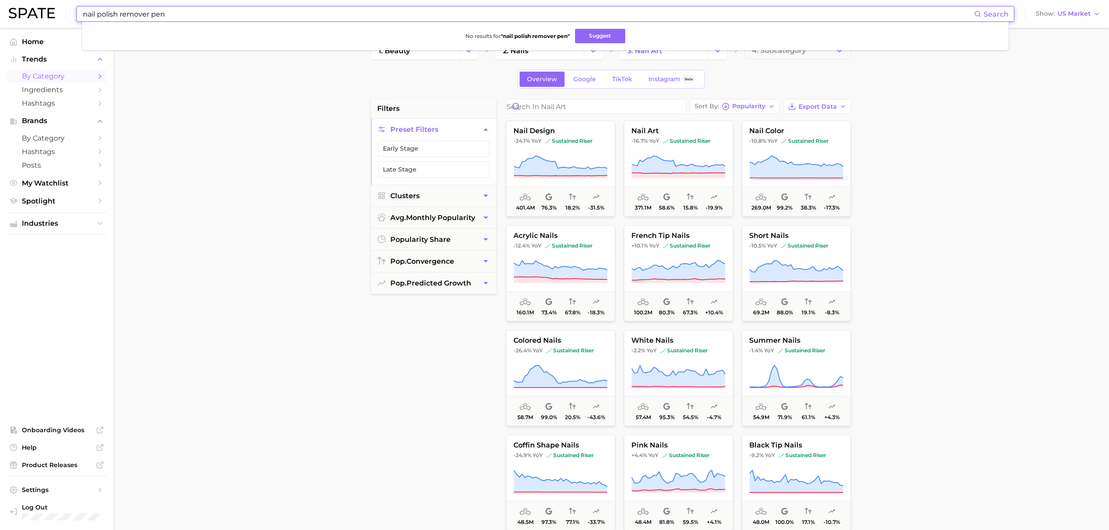 This screenshot has width=1109, height=530. What do you see at coordinates (57, 103) in the screenshot?
I see `a: Hashtags` at bounding box center [57, 103].